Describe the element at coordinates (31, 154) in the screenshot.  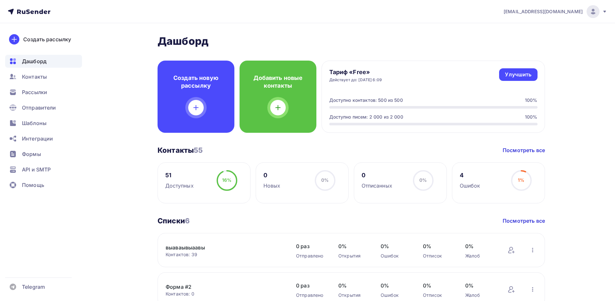
I see `span: Формы` at that location.